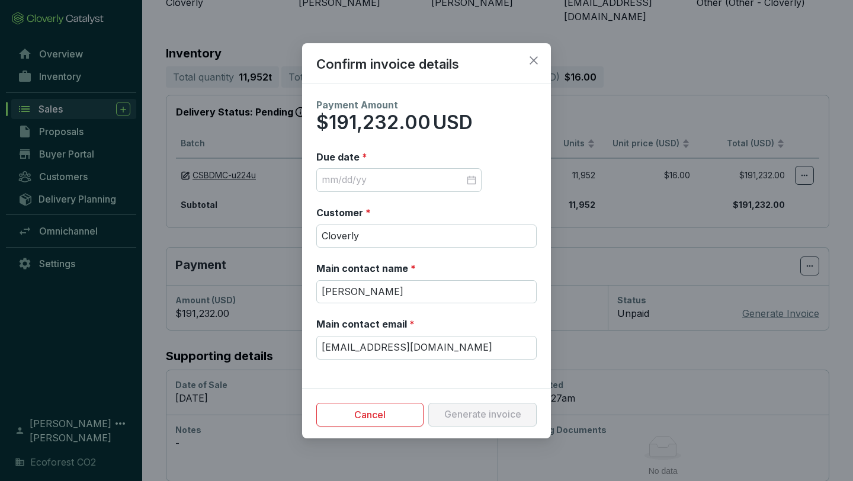 This screenshot has width=853, height=481. What do you see at coordinates (534, 60) in the screenshot?
I see `span: close` at bounding box center [534, 60].